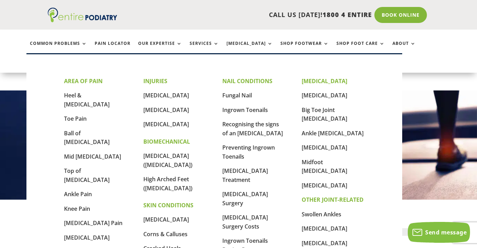 The image size is (477, 248). I want to click on strong: OTHER JOINT-RELATED, so click(333, 200).